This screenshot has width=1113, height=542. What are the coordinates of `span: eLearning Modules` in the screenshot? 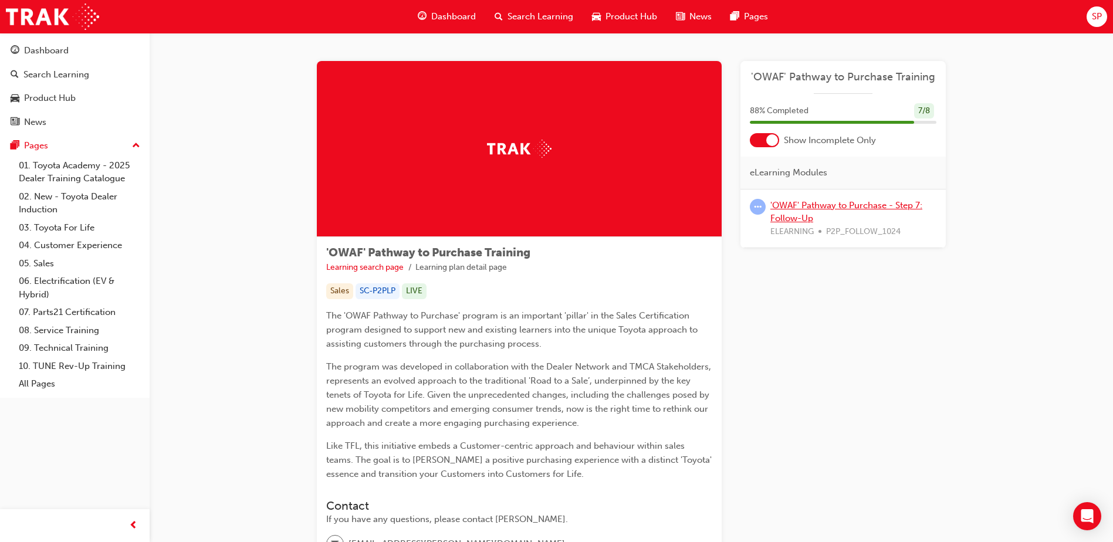 It's located at (789, 173).